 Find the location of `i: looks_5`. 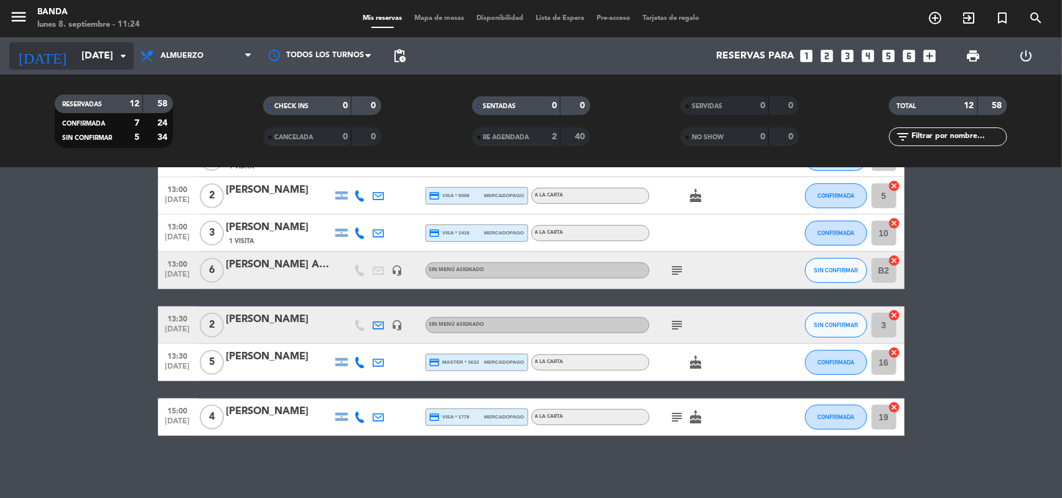

i: looks_5 is located at coordinates (889, 56).